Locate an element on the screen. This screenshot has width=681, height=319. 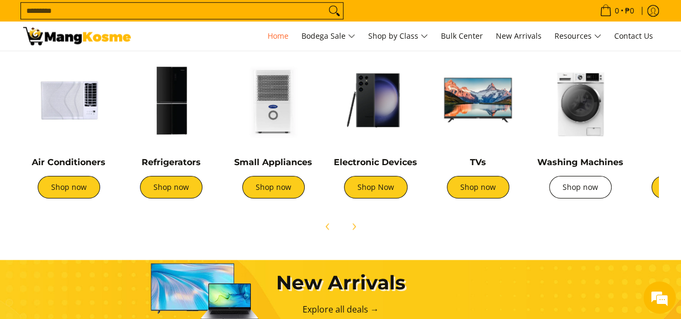
span: We're online! is located at coordinates (106, 147).